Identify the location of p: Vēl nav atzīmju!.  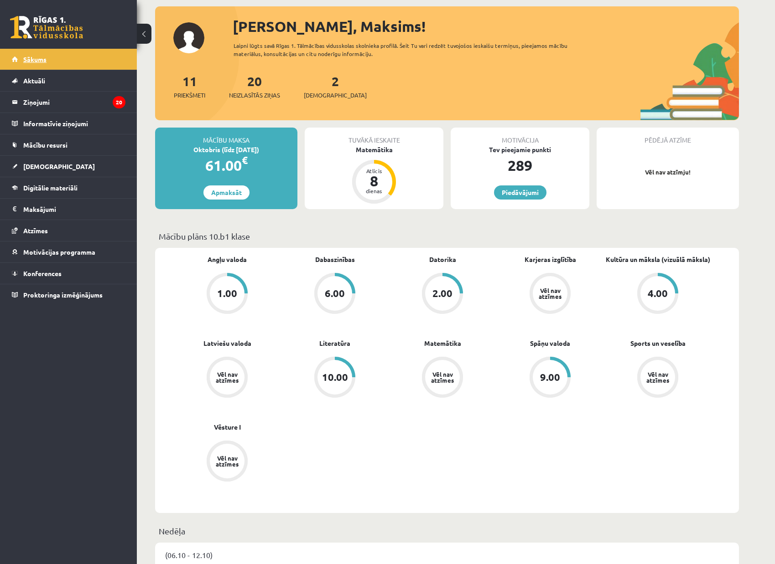
(667, 172).